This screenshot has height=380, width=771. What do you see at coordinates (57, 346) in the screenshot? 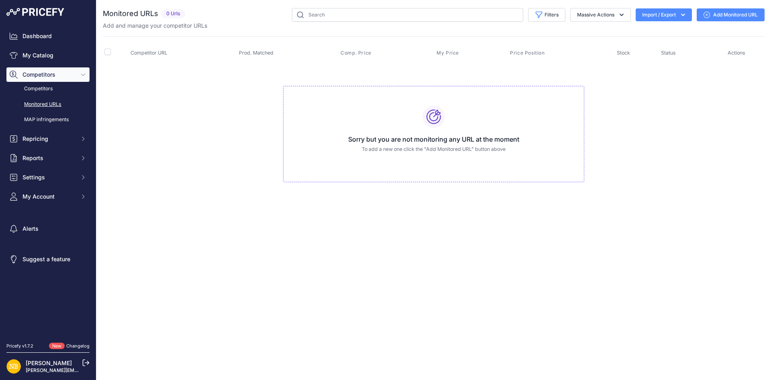
I see `span: New` at bounding box center [57, 346].